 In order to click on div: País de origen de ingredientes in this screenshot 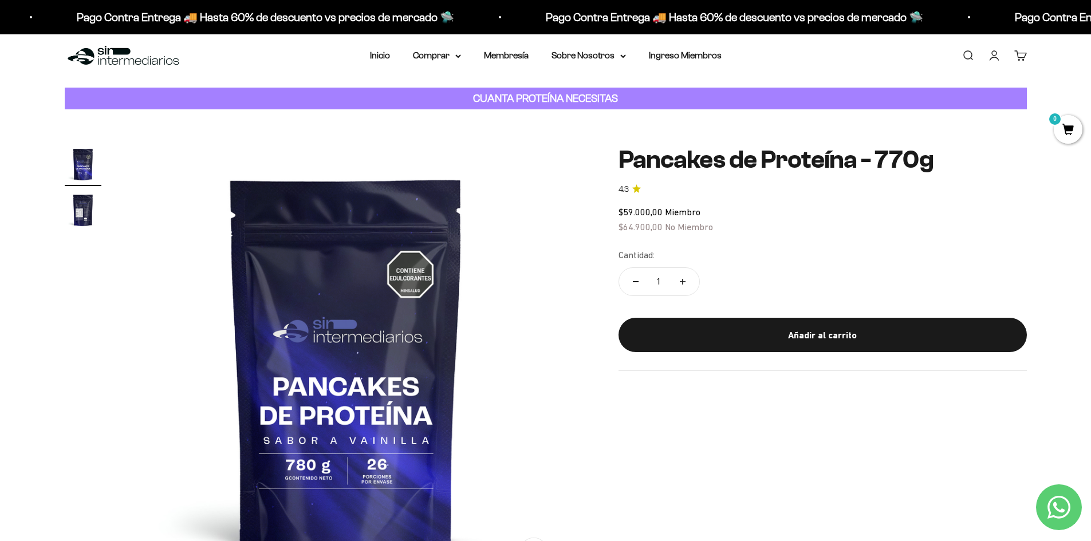, I will do `click(125, 113)`.